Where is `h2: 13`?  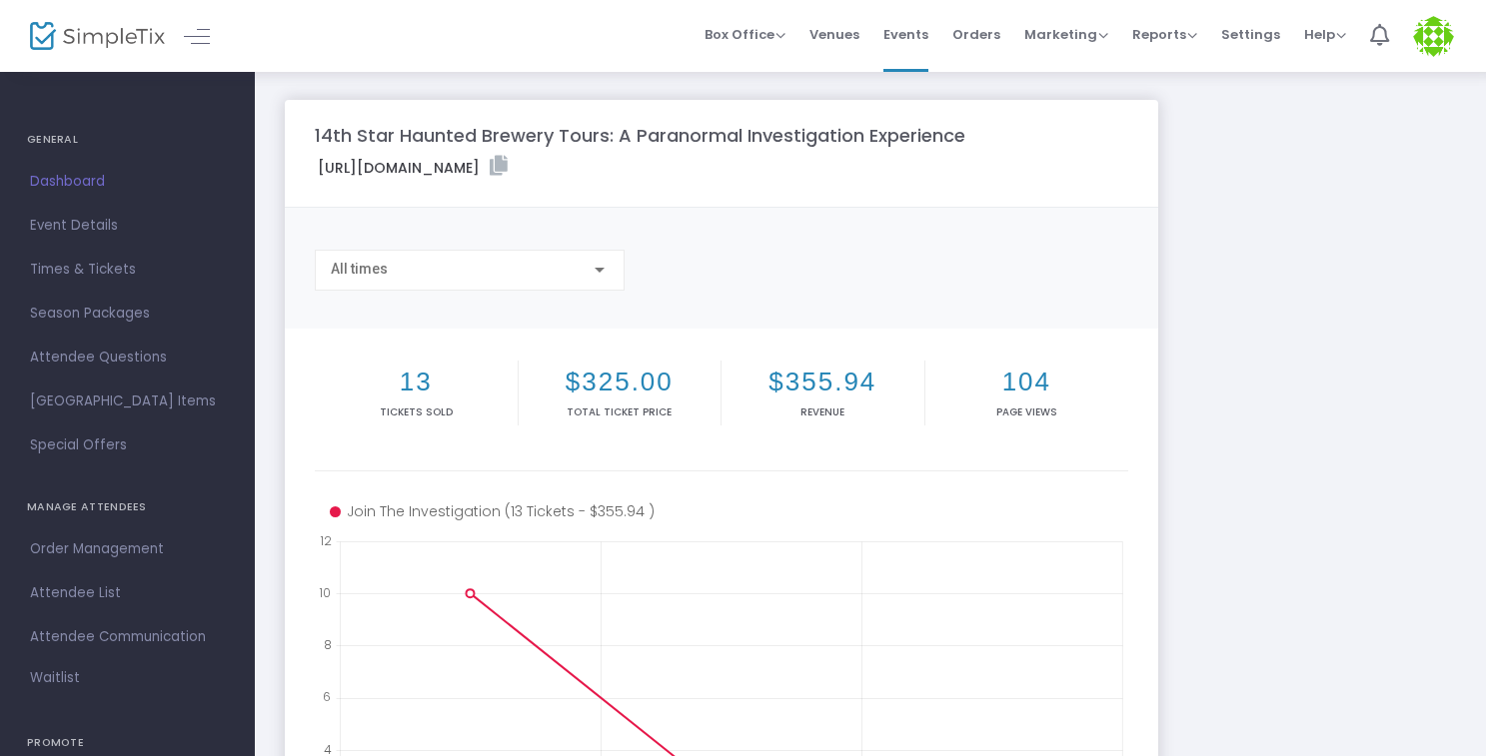 h2: 13 is located at coordinates (416, 382).